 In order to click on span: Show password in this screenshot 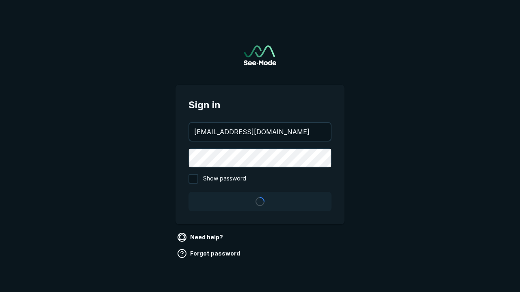, I will do `click(224, 179)`.